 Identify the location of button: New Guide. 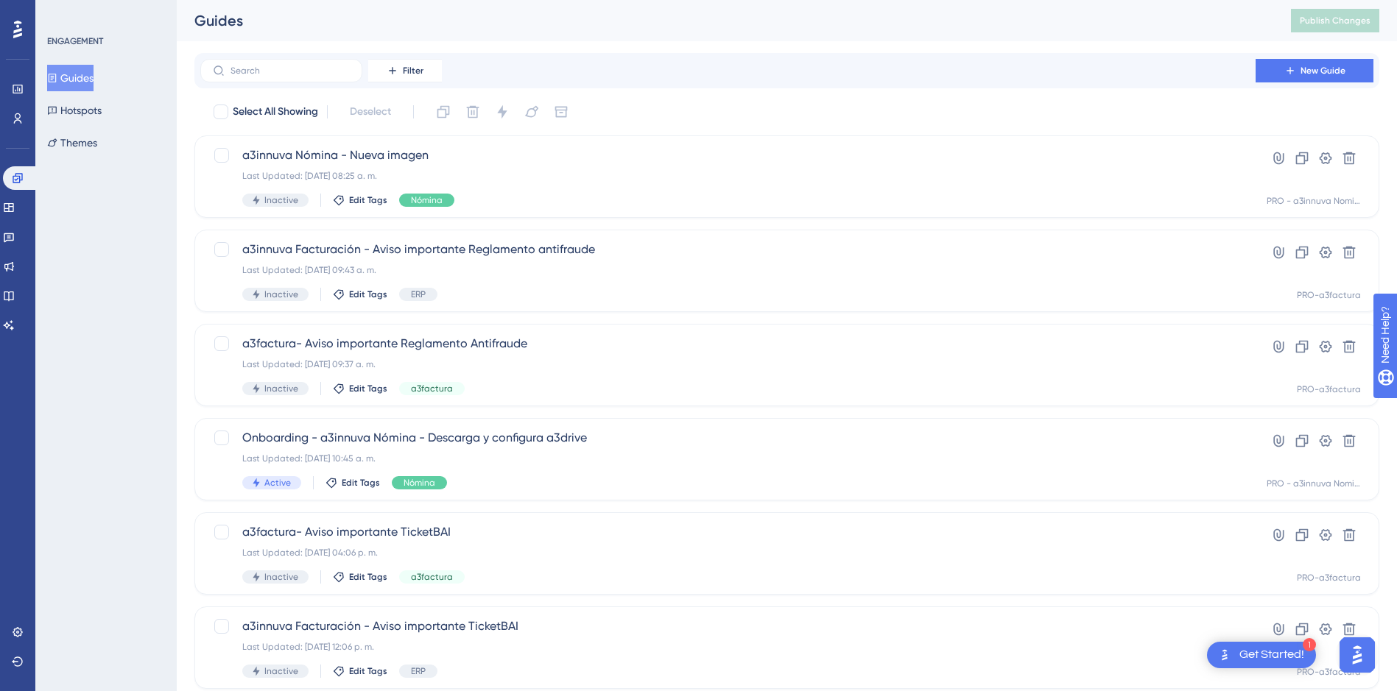
(1315, 71).